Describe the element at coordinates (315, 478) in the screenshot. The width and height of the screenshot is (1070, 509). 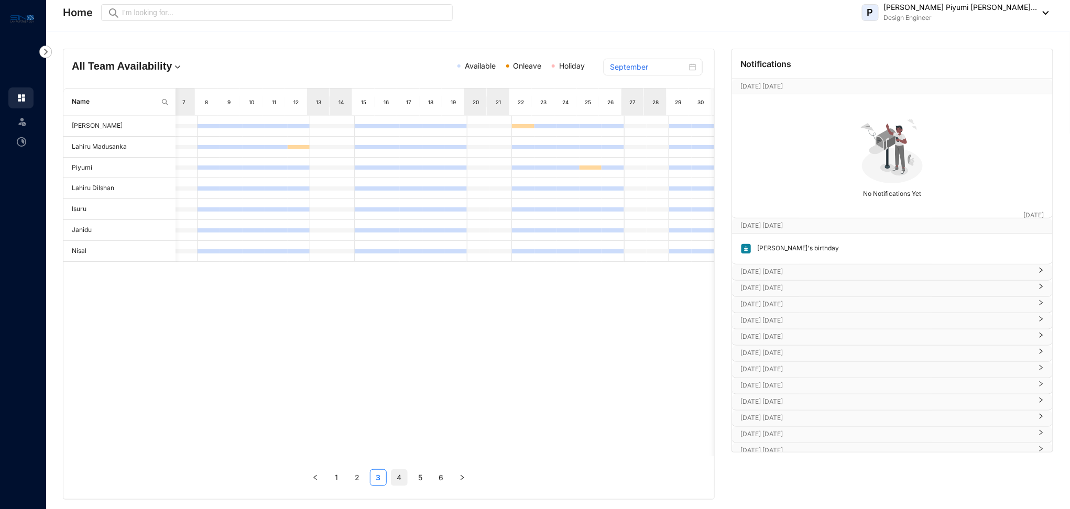
I see `li: Previous Page` at that location.